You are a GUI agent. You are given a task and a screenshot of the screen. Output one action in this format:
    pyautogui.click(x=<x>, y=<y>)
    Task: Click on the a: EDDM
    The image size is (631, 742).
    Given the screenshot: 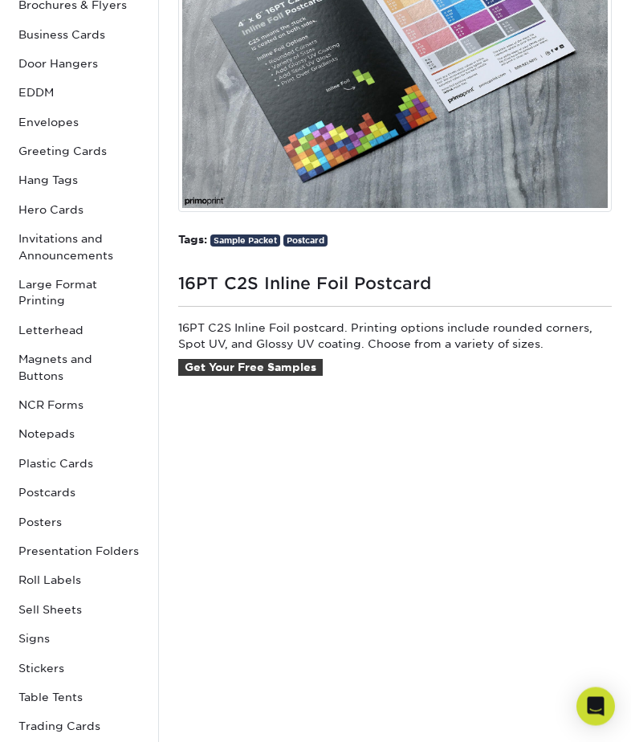 What is the action you would take?
    pyautogui.click(x=79, y=93)
    